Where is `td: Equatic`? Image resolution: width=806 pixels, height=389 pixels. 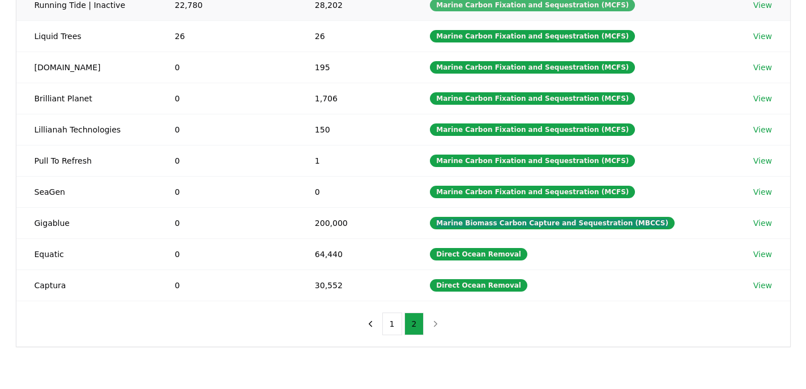 td: Equatic is located at coordinates (87, 254).